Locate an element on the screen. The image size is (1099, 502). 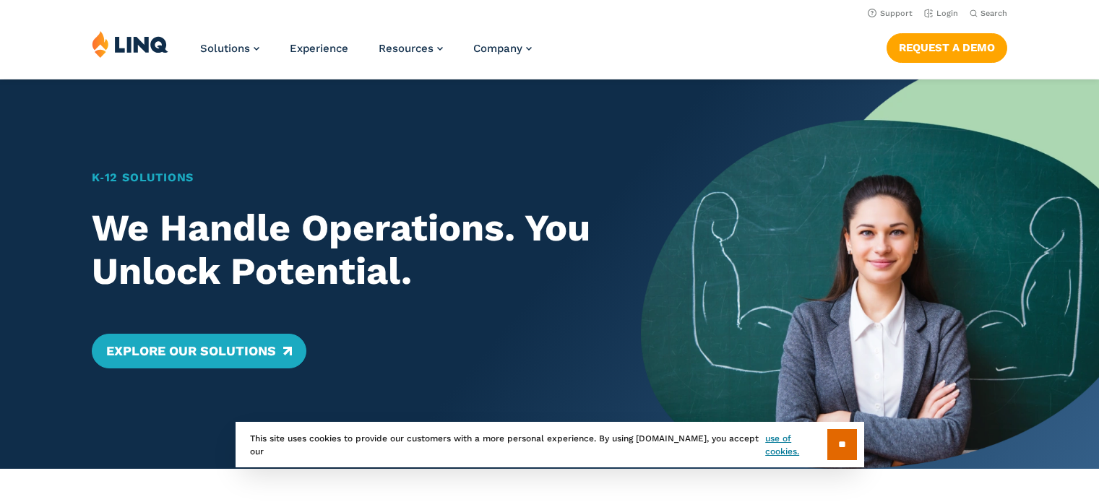
a: Company is located at coordinates (502, 48).